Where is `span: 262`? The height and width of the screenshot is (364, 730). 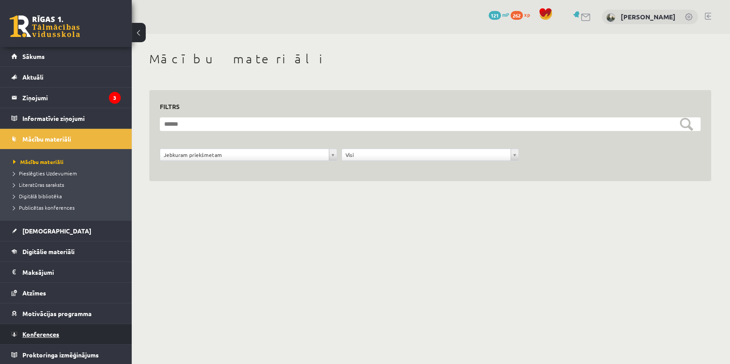 span: 262 is located at coordinates (517, 15).